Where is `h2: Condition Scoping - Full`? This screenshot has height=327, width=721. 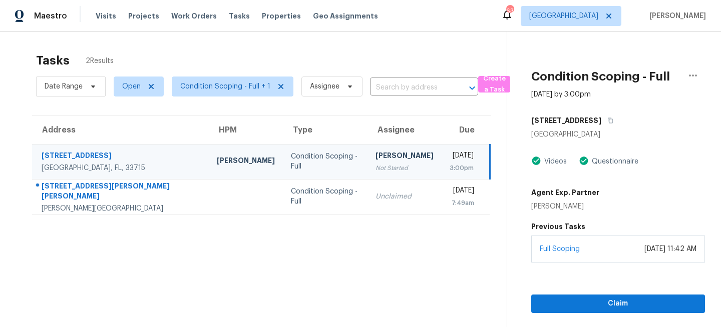 h2: Condition Scoping - Full is located at coordinates (600, 77).